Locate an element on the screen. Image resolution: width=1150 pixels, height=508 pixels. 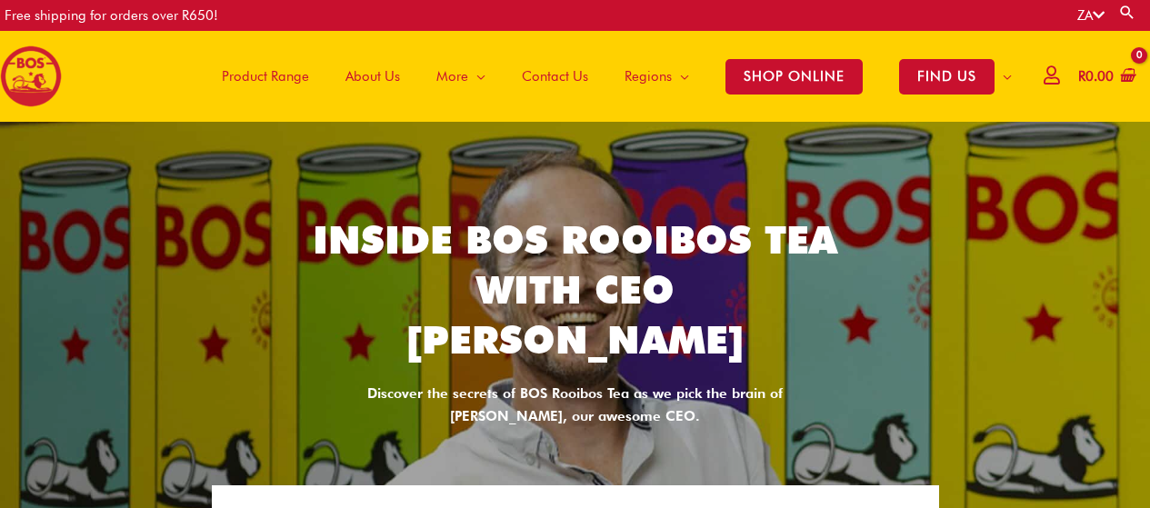
span: R is located at coordinates (1081, 76).